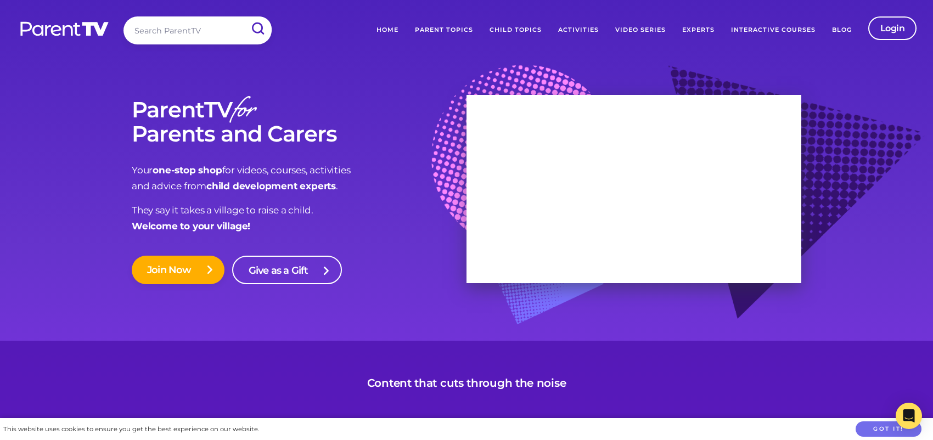 This screenshot has width=933, height=440. Describe the element at coordinates (698, 30) in the screenshot. I see `a: Experts` at that location.